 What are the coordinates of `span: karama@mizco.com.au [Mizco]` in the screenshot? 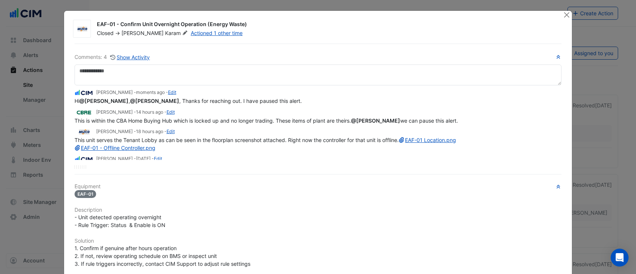 It's located at (155, 101).